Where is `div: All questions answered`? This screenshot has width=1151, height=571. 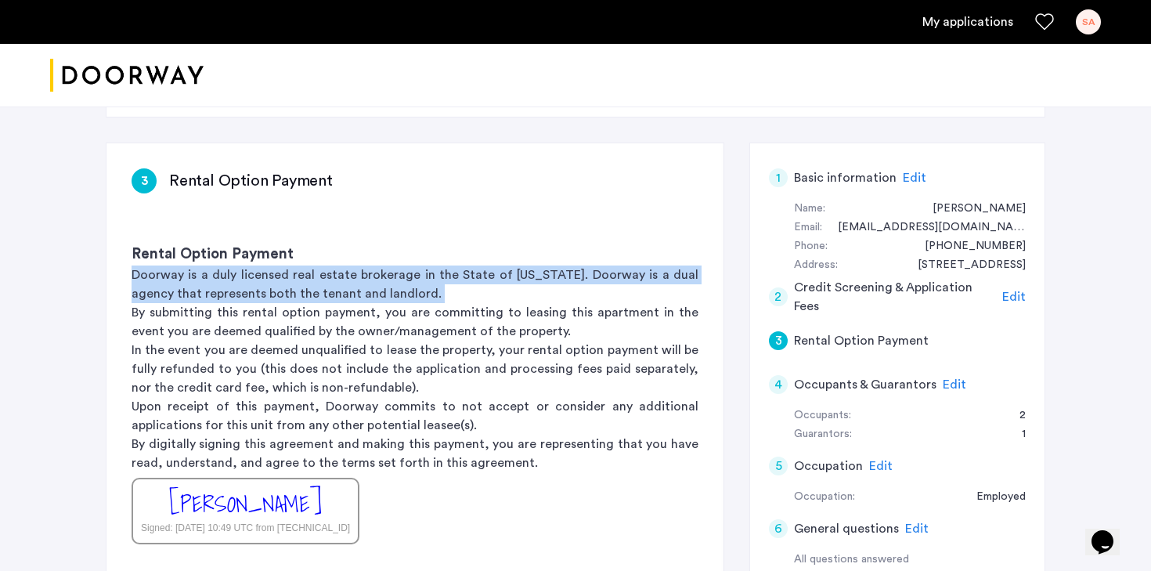 div: All questions answered is located at coordinates (910, 560).